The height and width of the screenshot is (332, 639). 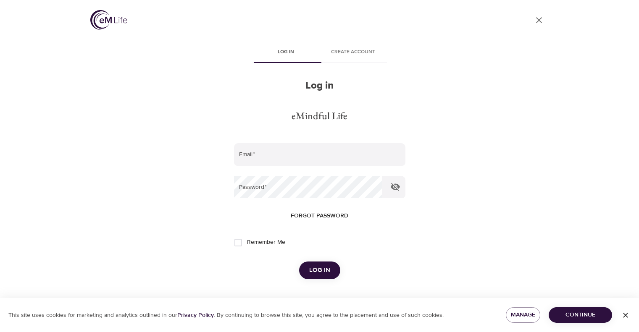 What do you see at coordinates (320, 86) in the screenshot?
I see `h2: Log in` at bounding box center [320, 86].